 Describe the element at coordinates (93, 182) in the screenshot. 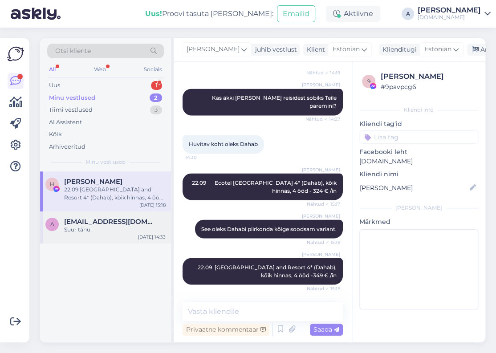

I see `span: Helga Palmsalu` at that location.